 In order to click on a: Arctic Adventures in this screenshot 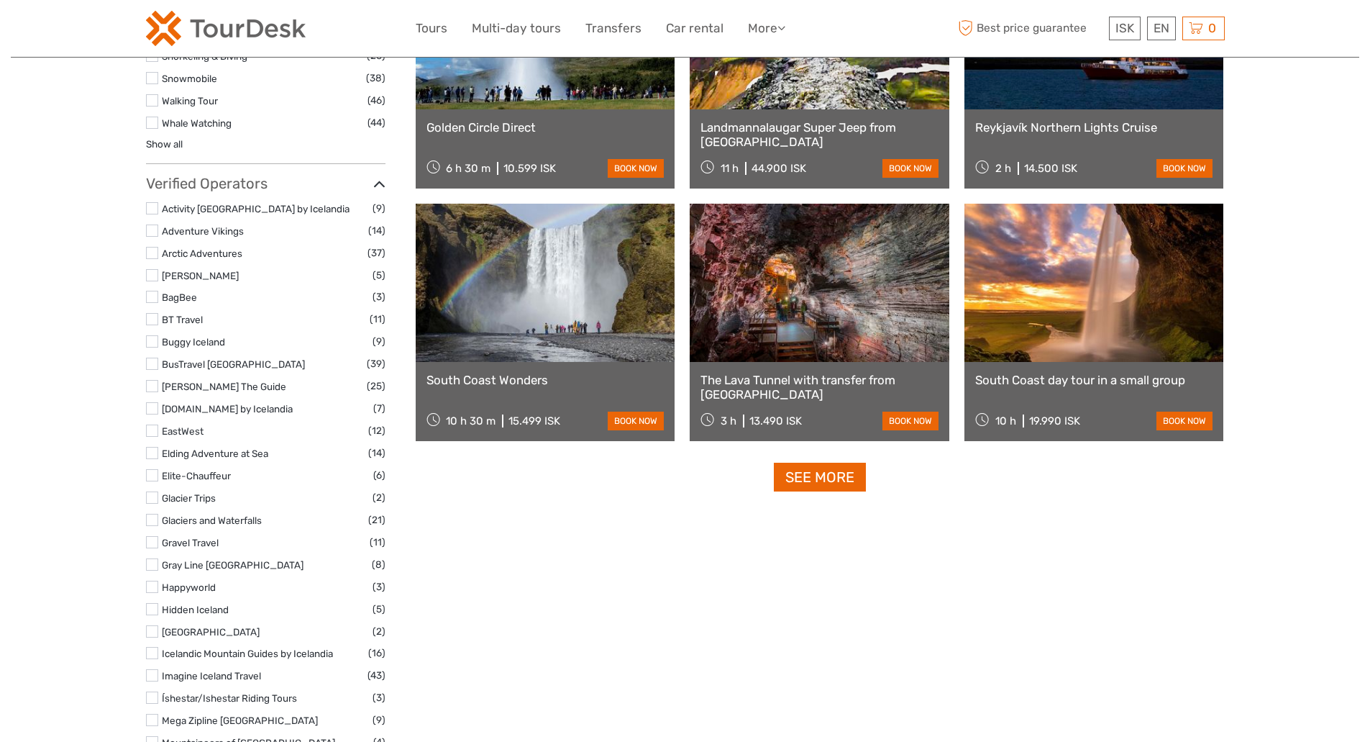, I will do `click(202, 253)`.